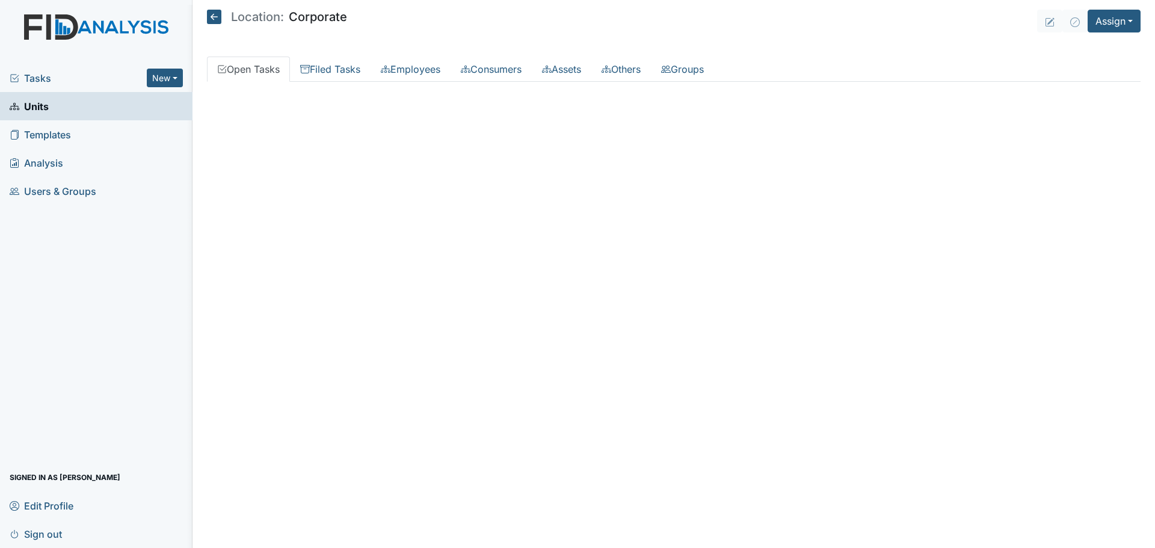 This screenshot has width=1155, height=548. What do you see at coordinates (682, 69) in the screenshot?
I see `a: Groups` at bounding box center [682, 69].